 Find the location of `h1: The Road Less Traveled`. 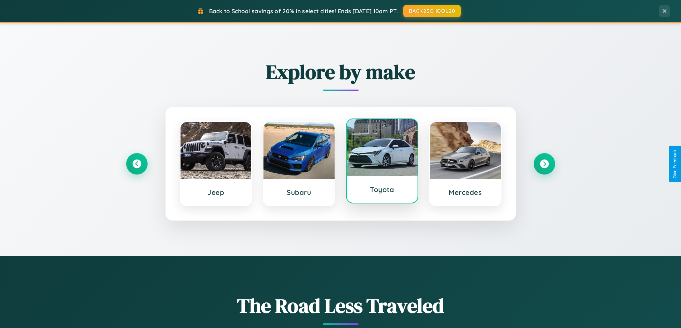

h1: The Road Less Traveled is located at coordinates (341, 306).